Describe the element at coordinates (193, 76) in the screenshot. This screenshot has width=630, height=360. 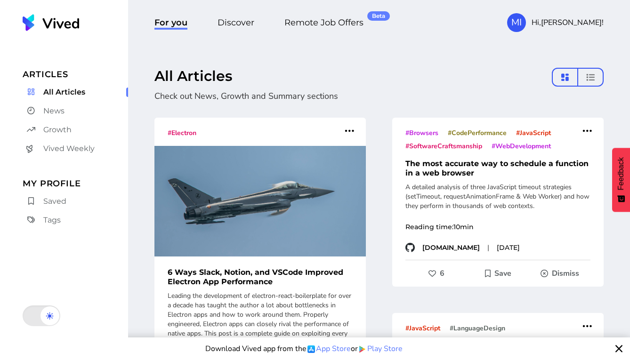
I see `h1: All Articles` at that location.